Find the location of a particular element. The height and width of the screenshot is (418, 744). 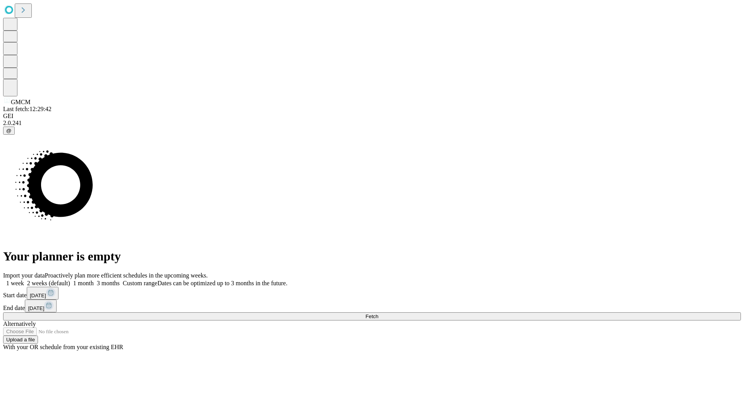

span: Import your data is located at coordinates (24, 275).